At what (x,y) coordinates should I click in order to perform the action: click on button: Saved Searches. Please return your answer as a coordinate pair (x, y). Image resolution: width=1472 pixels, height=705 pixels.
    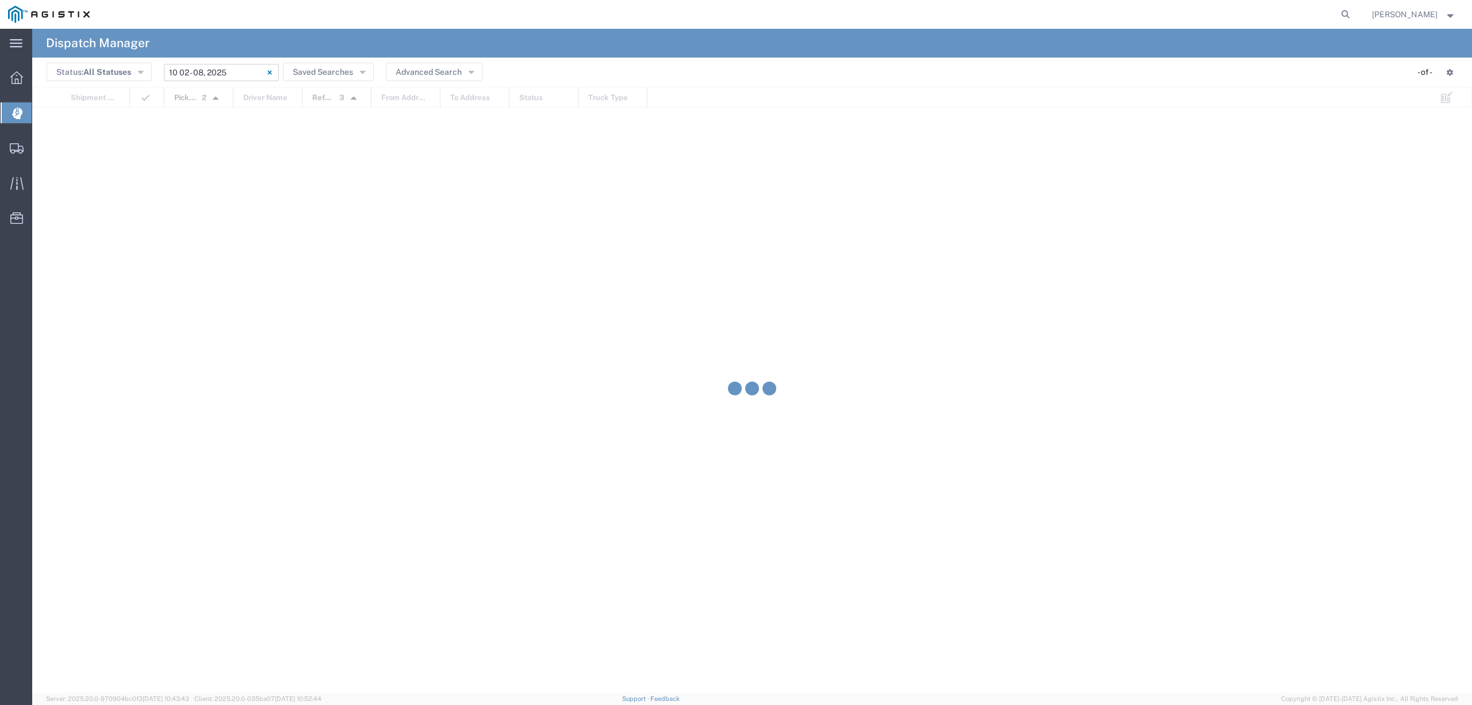
    Looking at the image, I should click on (328, 72).